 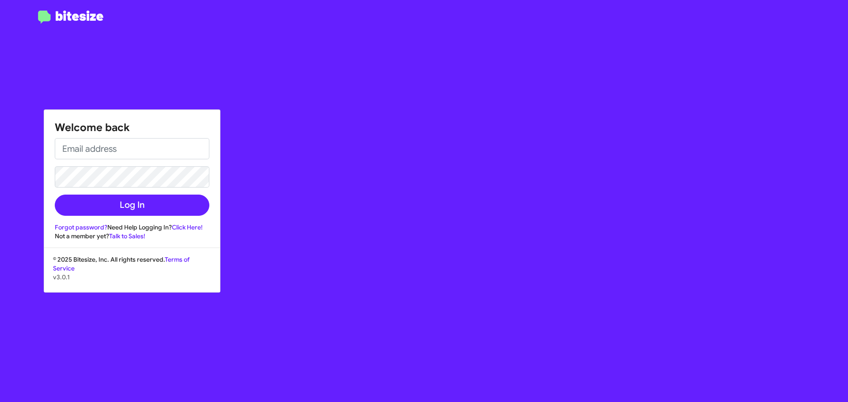 What do you see at coordinates (132, 274) in the screenshot?
I see `div: © 2025 Bitesize, Inc. All rights reserved.` at bounding box center [132, 274].